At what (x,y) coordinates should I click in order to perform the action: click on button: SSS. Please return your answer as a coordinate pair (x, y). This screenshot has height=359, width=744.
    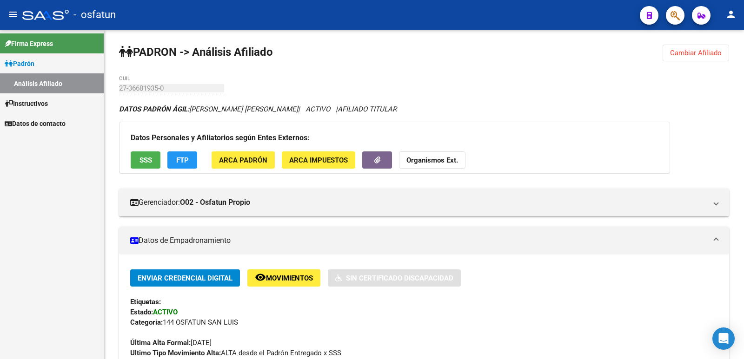
    Looking at the image, I should click on (146, 160).